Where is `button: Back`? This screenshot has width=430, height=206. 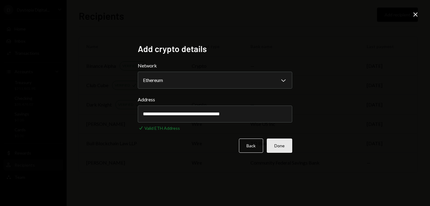
button: Back is located at coordinates (251, 145).